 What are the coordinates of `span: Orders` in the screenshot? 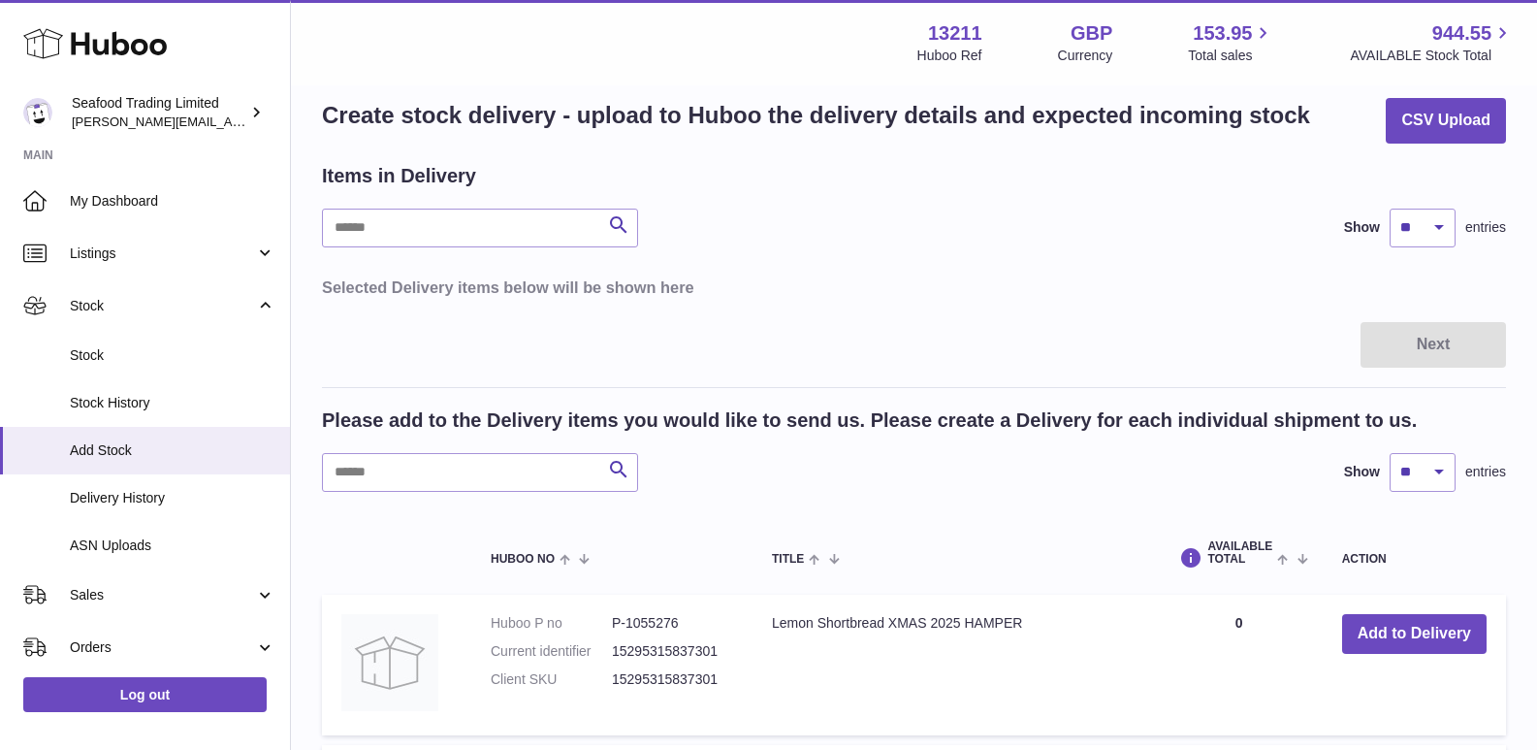 It's located at (162, 647).